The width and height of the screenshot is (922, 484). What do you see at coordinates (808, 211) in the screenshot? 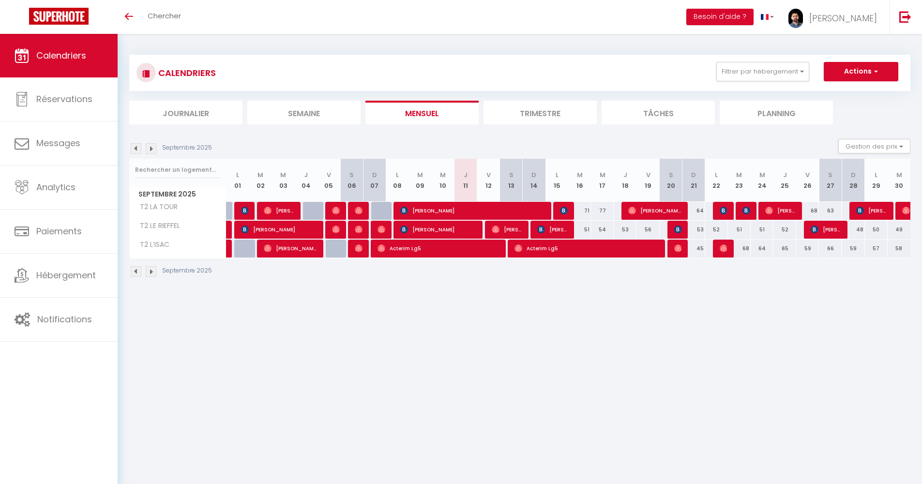
I see `div: 68` at bounding box center [808, 211].